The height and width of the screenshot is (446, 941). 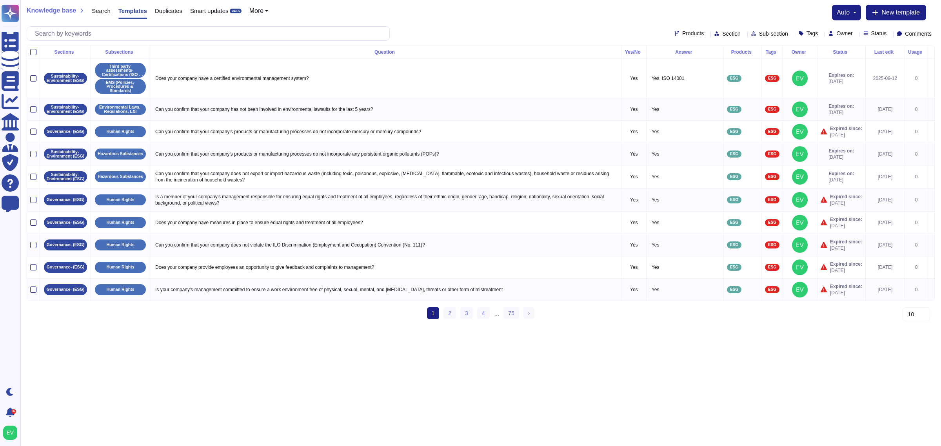 I want to click on span: Knowledge base, so click(x=51, y=11).